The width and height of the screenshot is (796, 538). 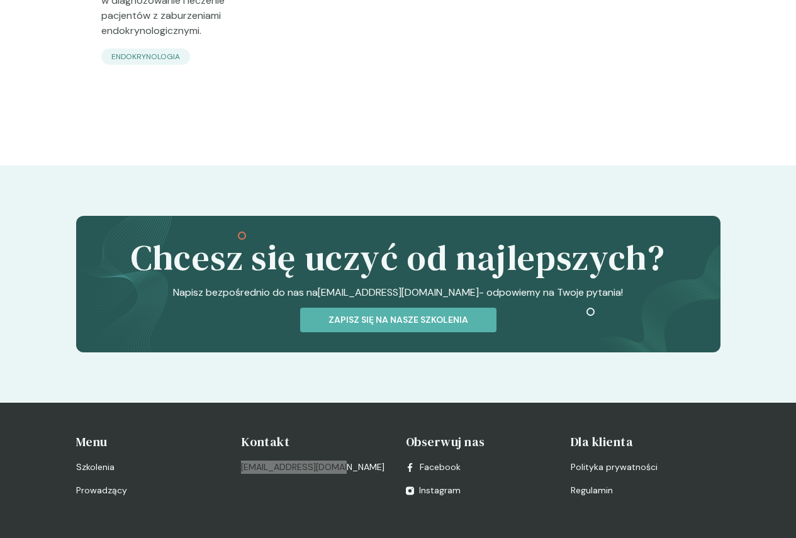 What do you see at coordinates (151, 490) in the screenshot?
I see `a: Prowadzący` at bounding box center [151, 490].